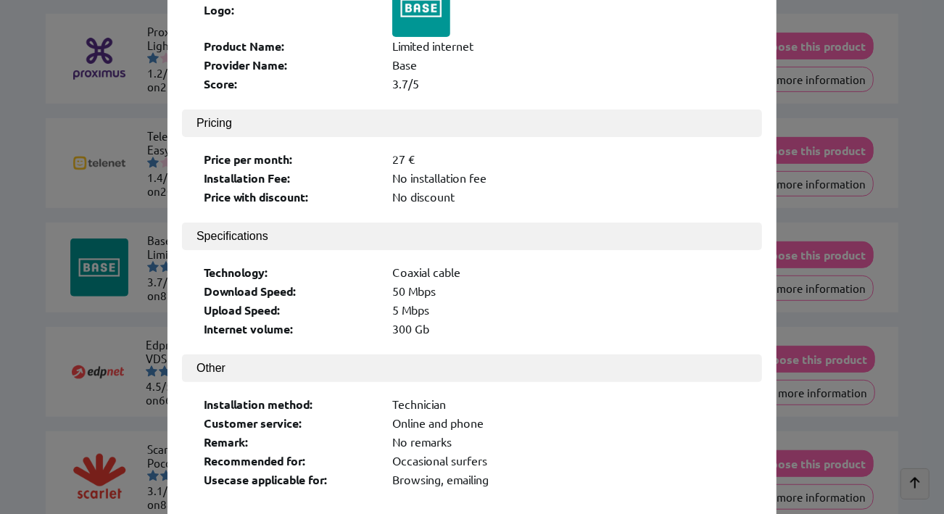 The image size is (944, 514). Describe the element at coordinates (566, 196) in the screenshot. I see `div: No discount` at that location.